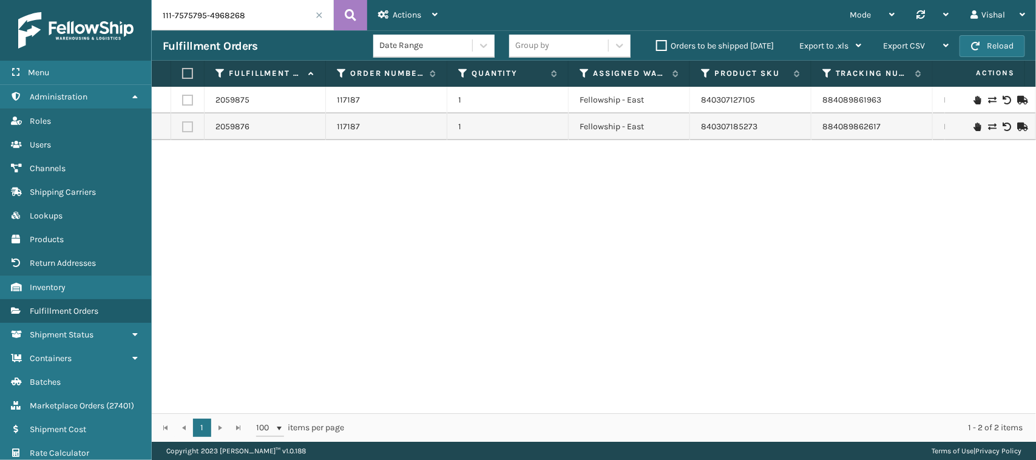  Describe the element at coordinates (729, 126) in the screenshot. I see `a: 840307185273` at that location.